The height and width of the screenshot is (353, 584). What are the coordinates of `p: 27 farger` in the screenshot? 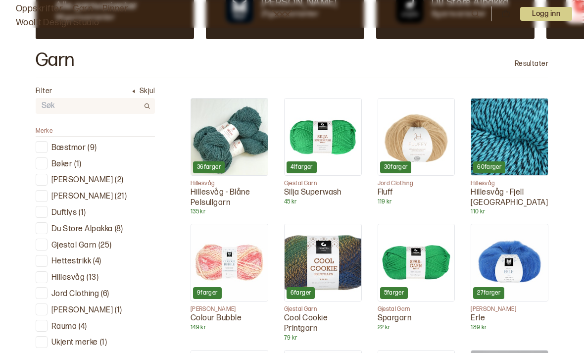 It's located at (489, 293).